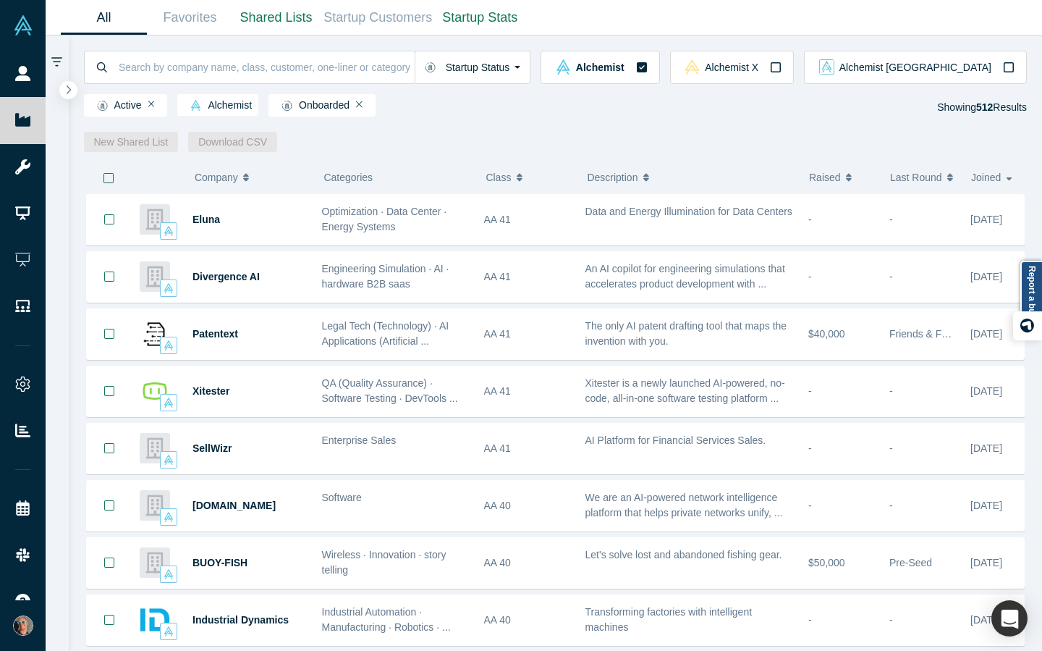  What do you see at coordinates (359, 440) in the screenshot?
I see `span: Enterprise Sales` at bounding box center [359, 440].